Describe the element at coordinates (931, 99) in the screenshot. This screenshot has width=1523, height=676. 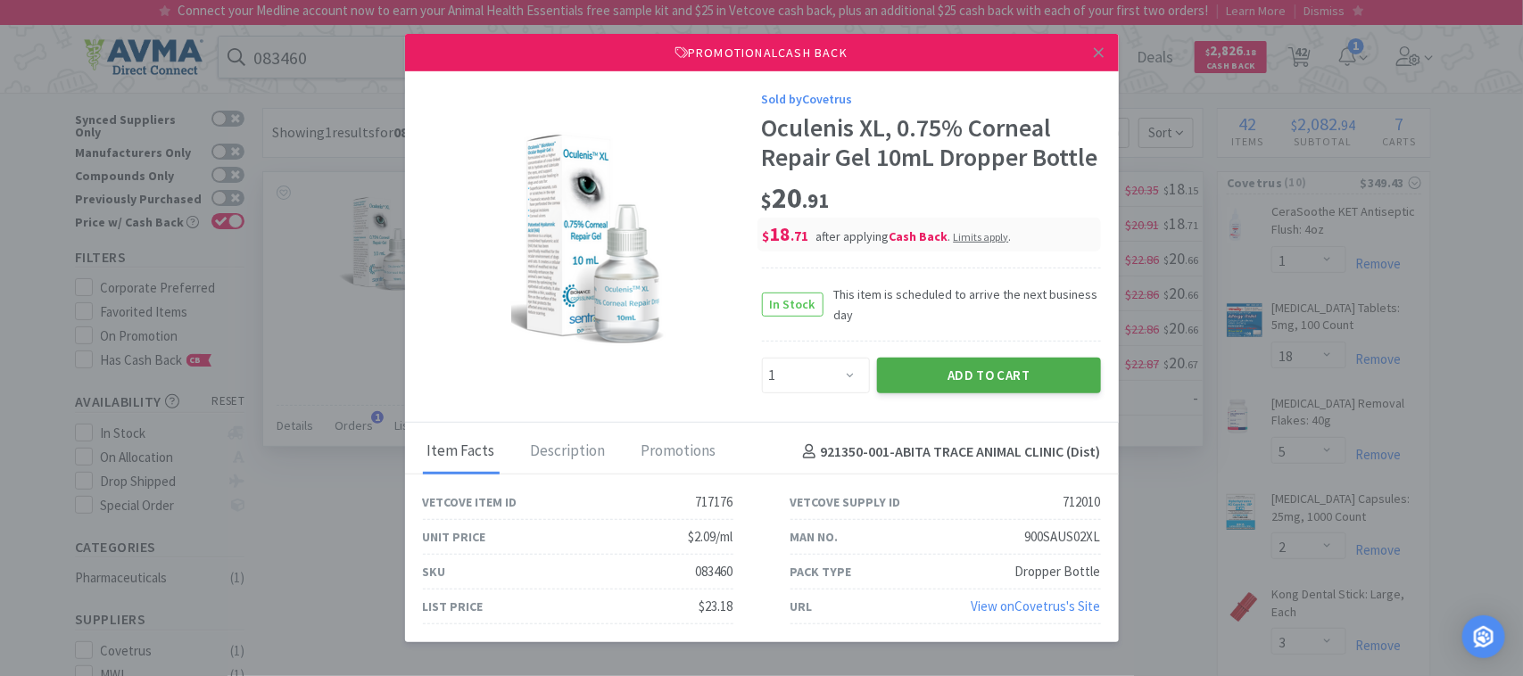
I see `div: Sold by Covetrus` at that location.